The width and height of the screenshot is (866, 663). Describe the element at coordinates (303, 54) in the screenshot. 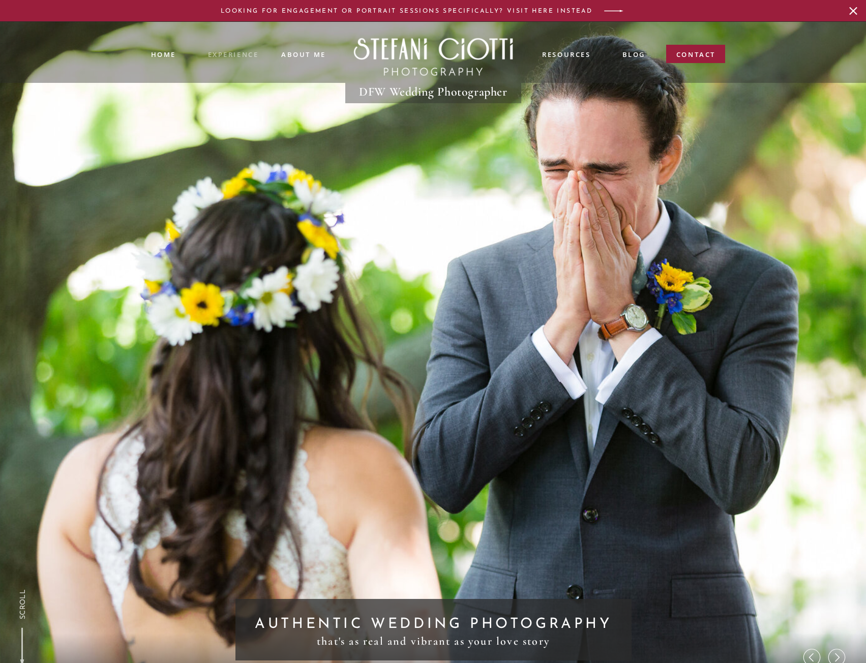

I see `a: ABOUT ME` at that location.